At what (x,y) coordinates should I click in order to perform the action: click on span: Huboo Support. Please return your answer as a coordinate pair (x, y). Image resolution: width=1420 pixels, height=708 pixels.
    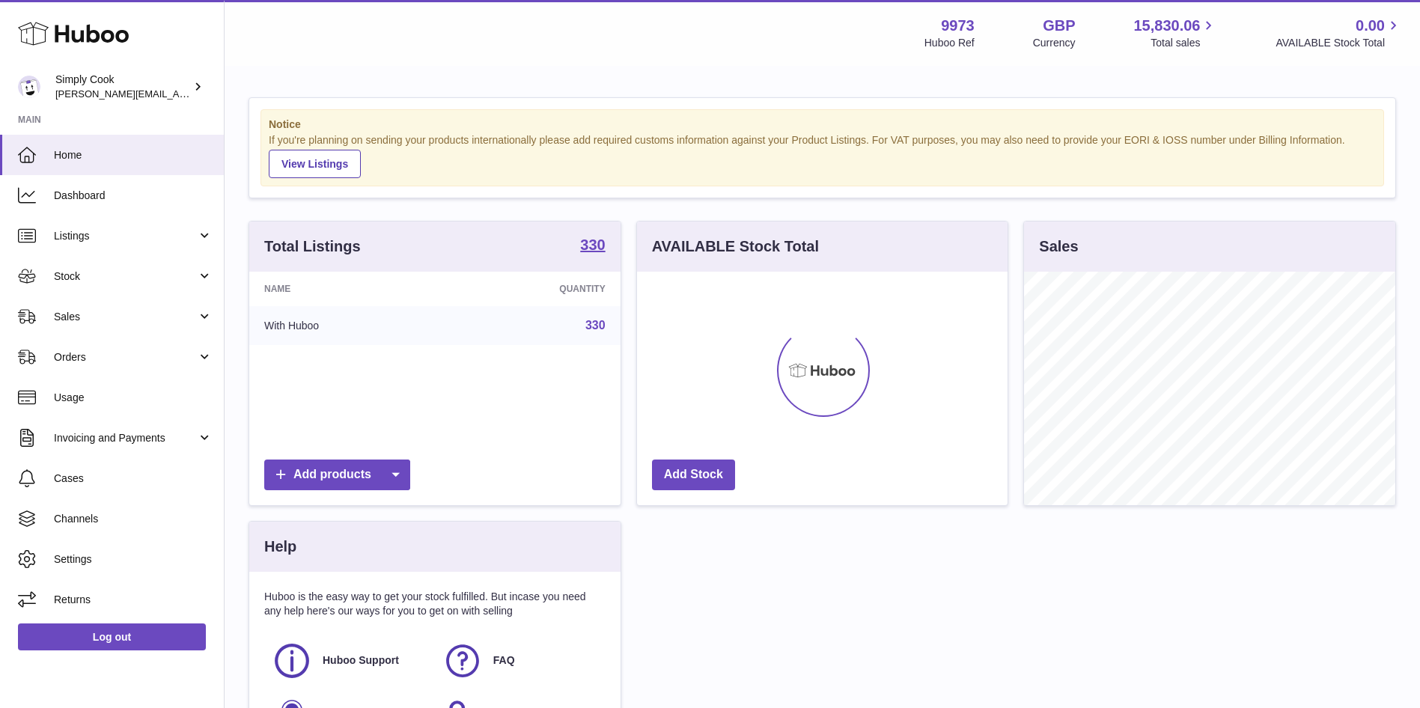
    Looking at the image, I should click on (361, 660).